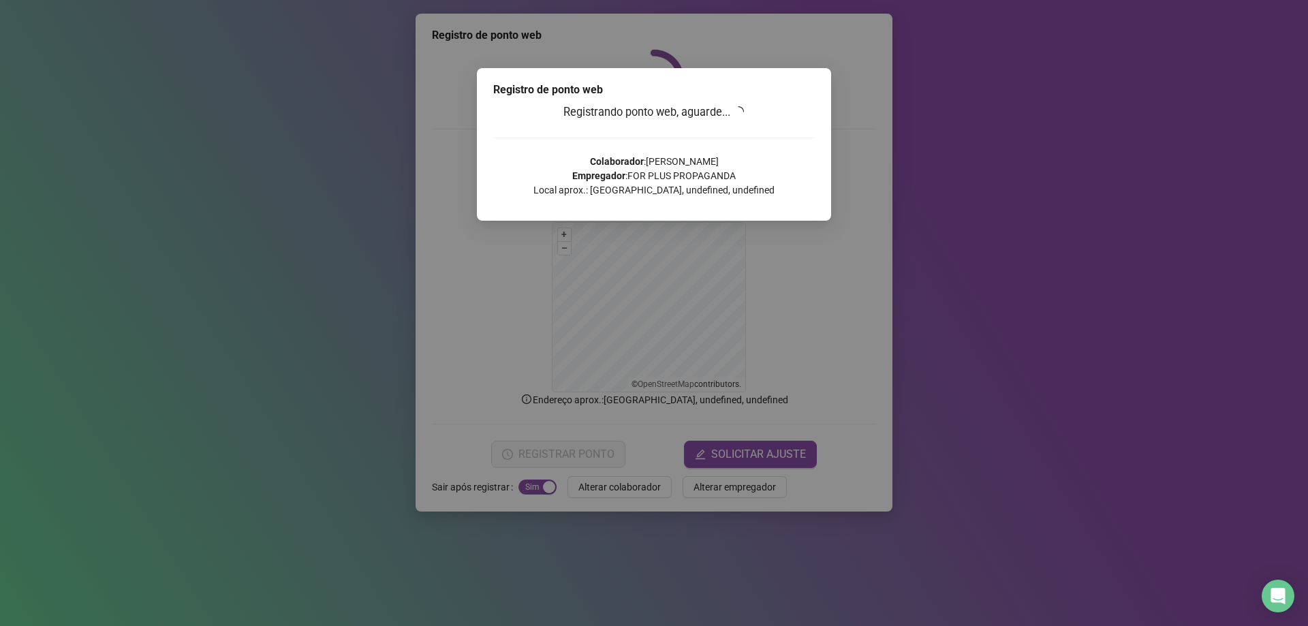 The image size is (1308, 626). I want to click on strong: Empregador, so click(599, 176).